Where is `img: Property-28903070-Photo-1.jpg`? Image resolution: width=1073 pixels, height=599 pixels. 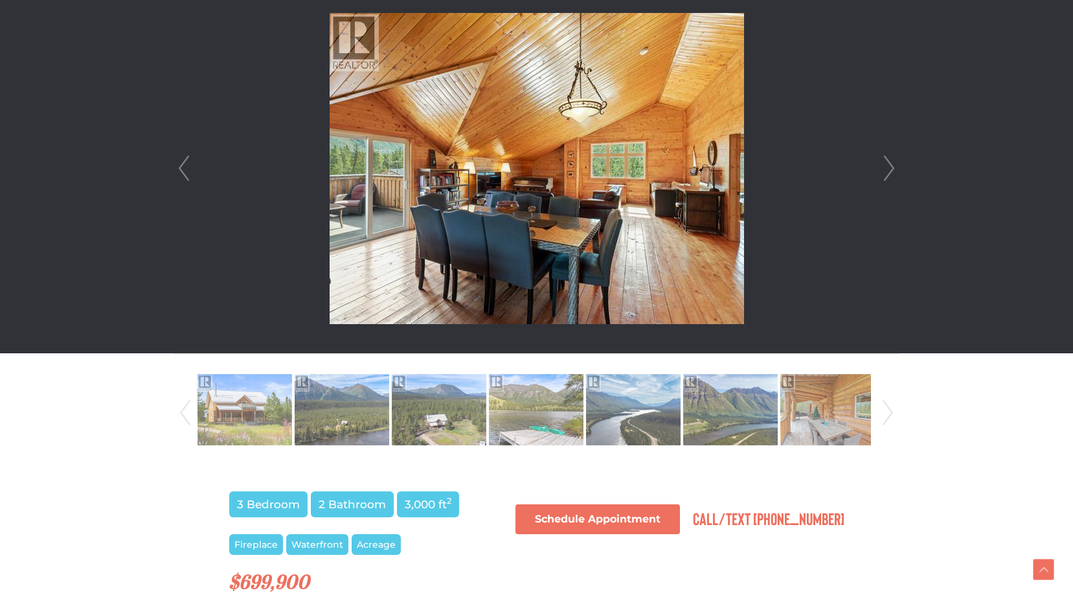
img: Property-28903070-Photo-1.jpg is located at coordinates (245, 409).